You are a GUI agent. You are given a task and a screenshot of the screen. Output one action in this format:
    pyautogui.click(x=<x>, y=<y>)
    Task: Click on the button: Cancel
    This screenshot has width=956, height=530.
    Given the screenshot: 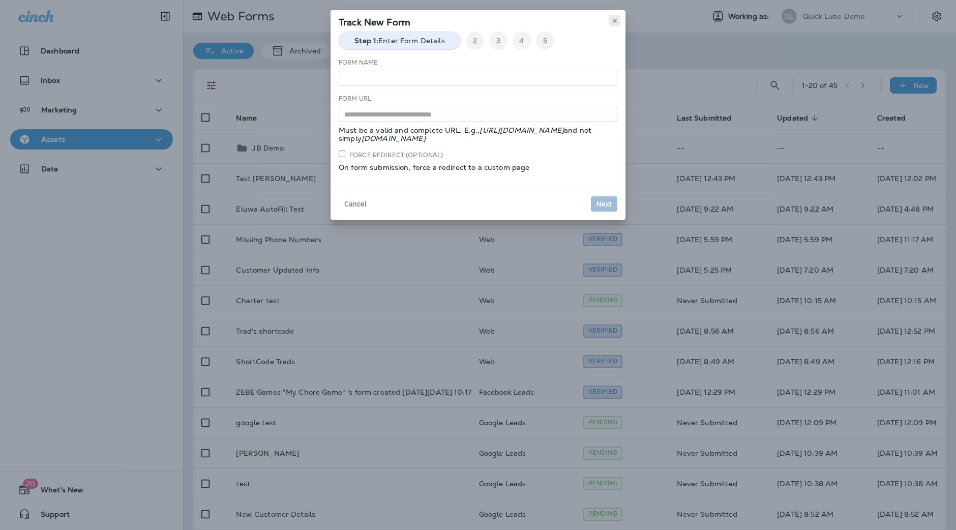 What is the action you would take?
    pyautogui.click(x=355, y=204)
    